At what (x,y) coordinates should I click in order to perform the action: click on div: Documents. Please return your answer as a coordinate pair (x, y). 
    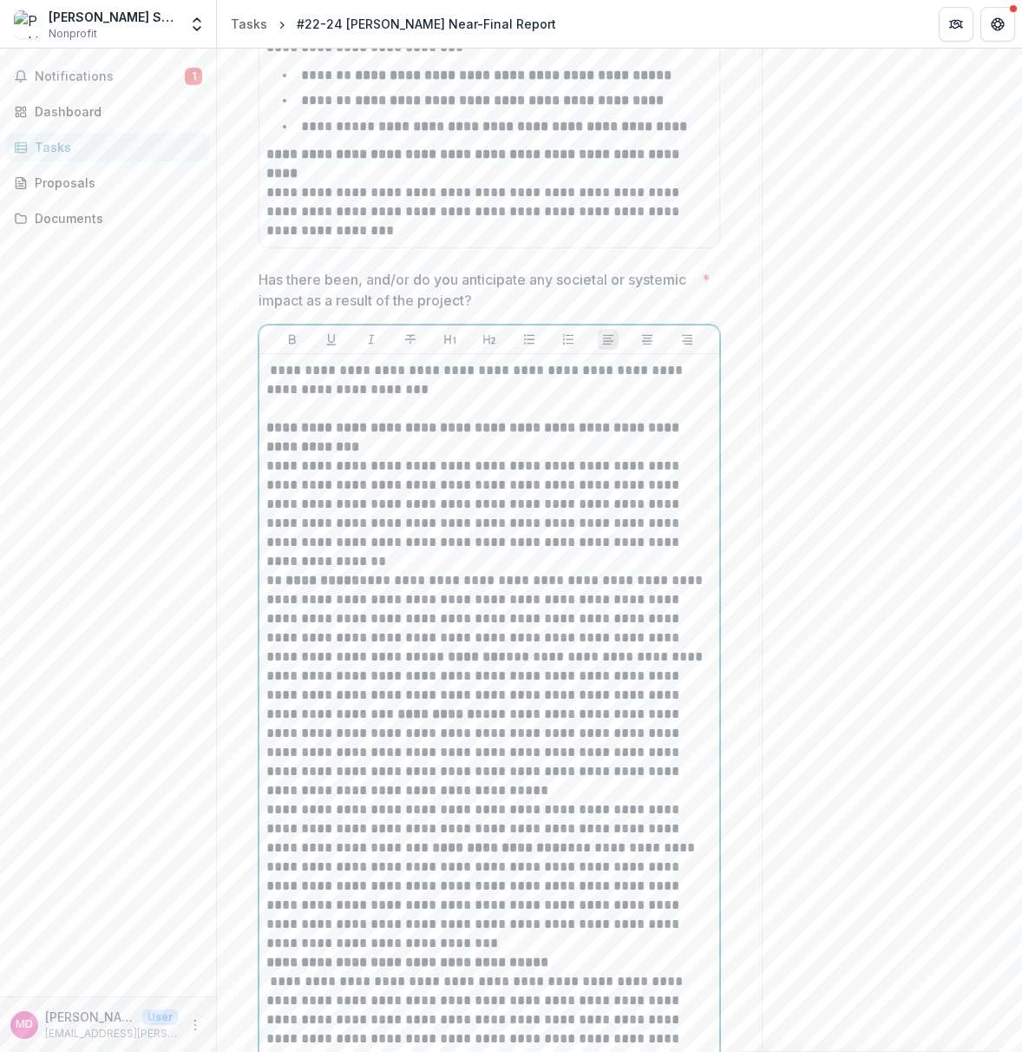
    Looking at the image, I should click on (115, 218).